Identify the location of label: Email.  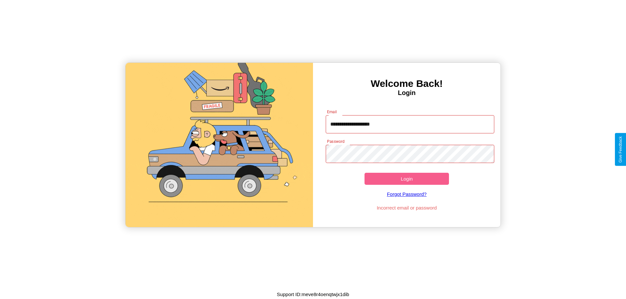
(332, 112).